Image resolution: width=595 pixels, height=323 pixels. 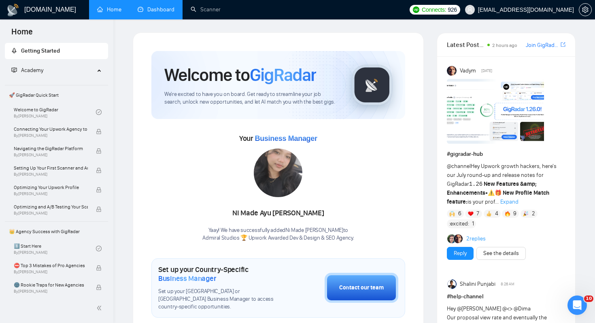 What do you see at coordinates (56, 95) in the screenshot?
I see `span: 🚀 GigRadar Quick Start` at bounding box center [56, 95].